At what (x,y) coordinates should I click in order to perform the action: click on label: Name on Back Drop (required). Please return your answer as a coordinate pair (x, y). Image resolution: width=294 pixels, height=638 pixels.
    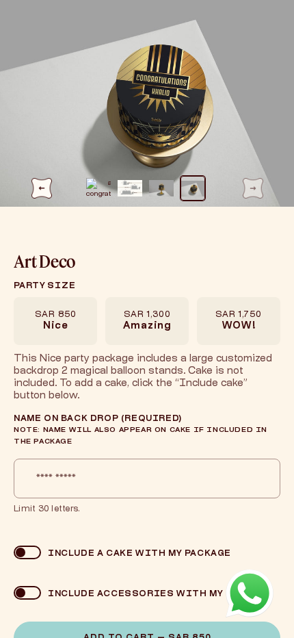
    Looking at the image, I should click on (147, 431).